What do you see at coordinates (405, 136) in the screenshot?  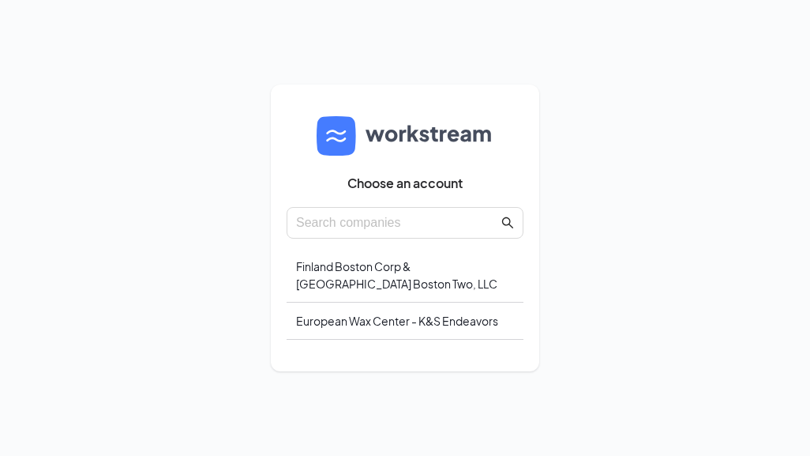 I see `img: logo` at bounding box center [405, 136].